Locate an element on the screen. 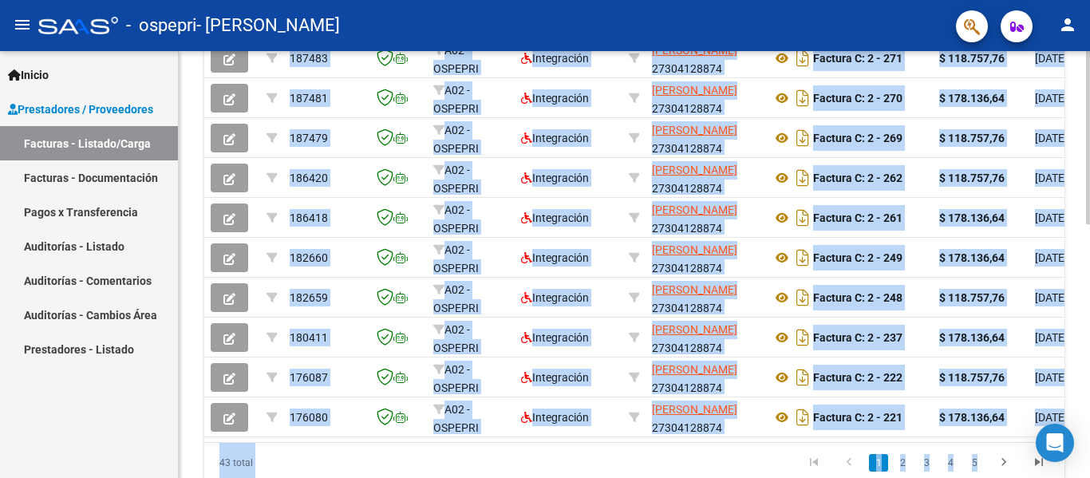  a: 1 is located at coordinates (878, 463).